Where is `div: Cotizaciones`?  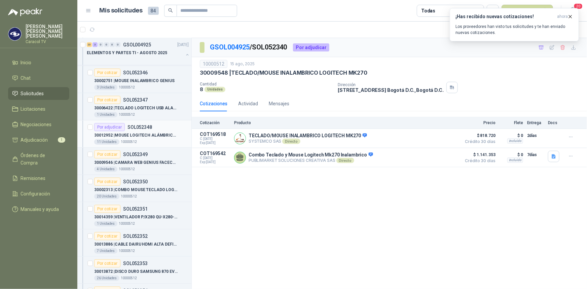 div: Cotizaciones is located at coordinates (214, 104).